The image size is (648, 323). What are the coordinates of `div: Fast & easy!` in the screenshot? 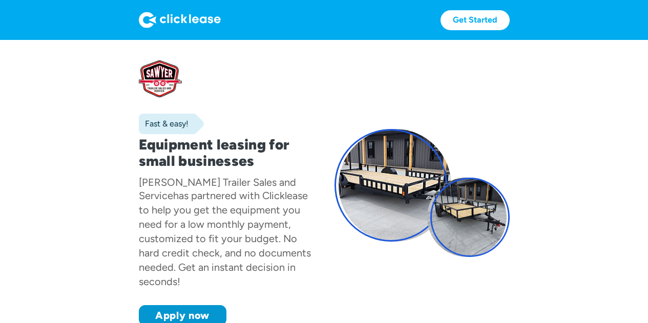 It's located at (163, 124).